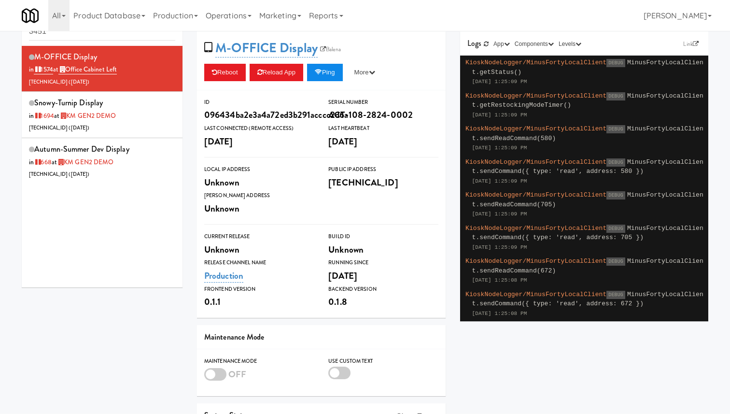 This screenshot has height=414, width=730. Describe the element at coordinates (102, 31) in the screenshot. I see `input: Search tablets` at that location.